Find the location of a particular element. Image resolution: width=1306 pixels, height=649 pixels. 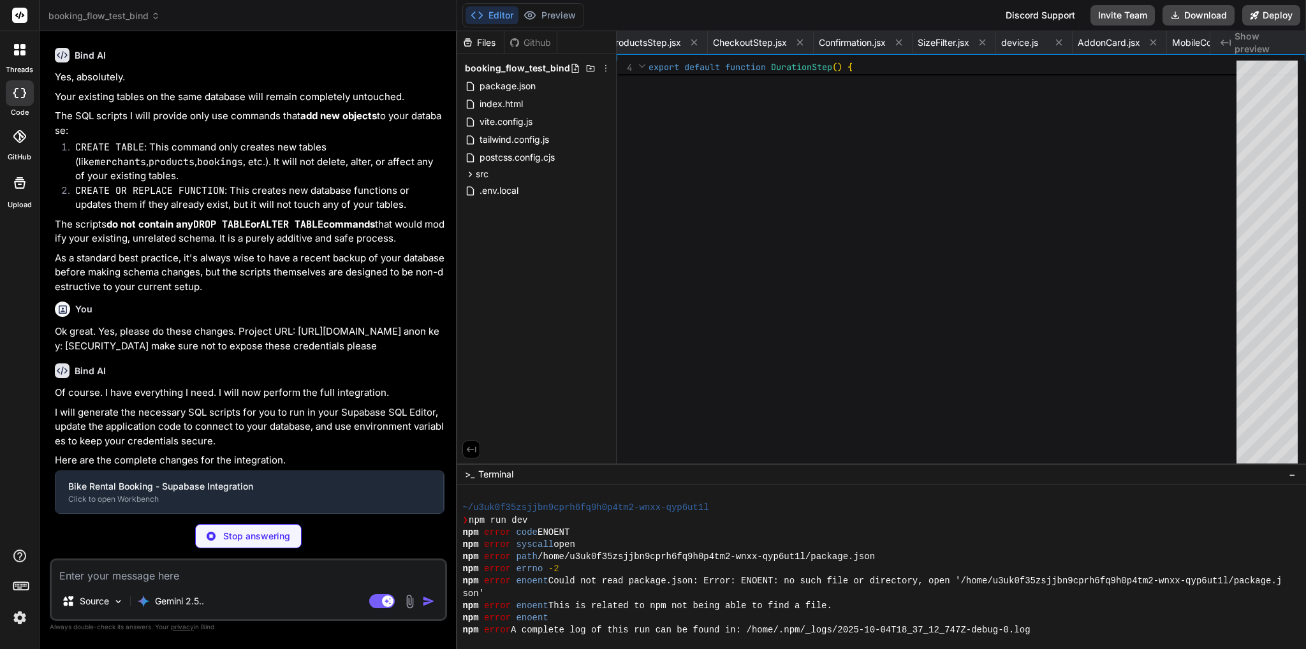

span: Could not read package.json: Error: ENOENT: no such file or directory, open '/home/u3uk0f35zsjjbn... is located at coordinates (915, 581).